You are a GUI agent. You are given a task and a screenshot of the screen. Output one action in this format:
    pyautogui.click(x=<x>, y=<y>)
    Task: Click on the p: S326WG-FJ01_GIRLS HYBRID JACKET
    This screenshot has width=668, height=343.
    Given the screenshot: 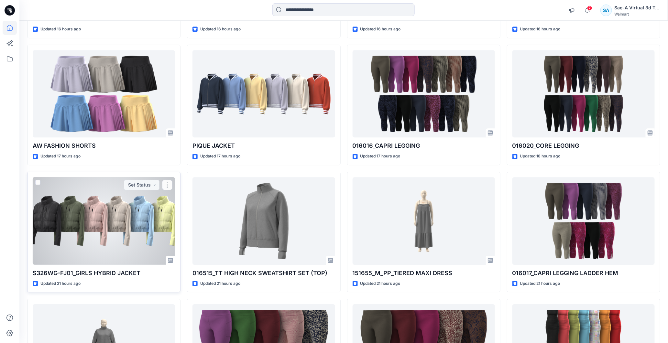 What is the action you would take?
    pyautogui.click(x=104, y=273)
    